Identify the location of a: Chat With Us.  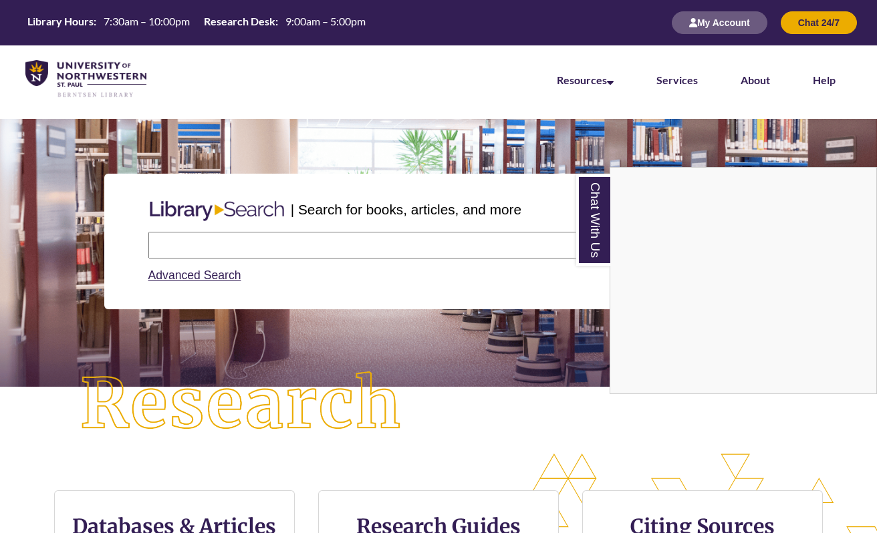
(593, 220).